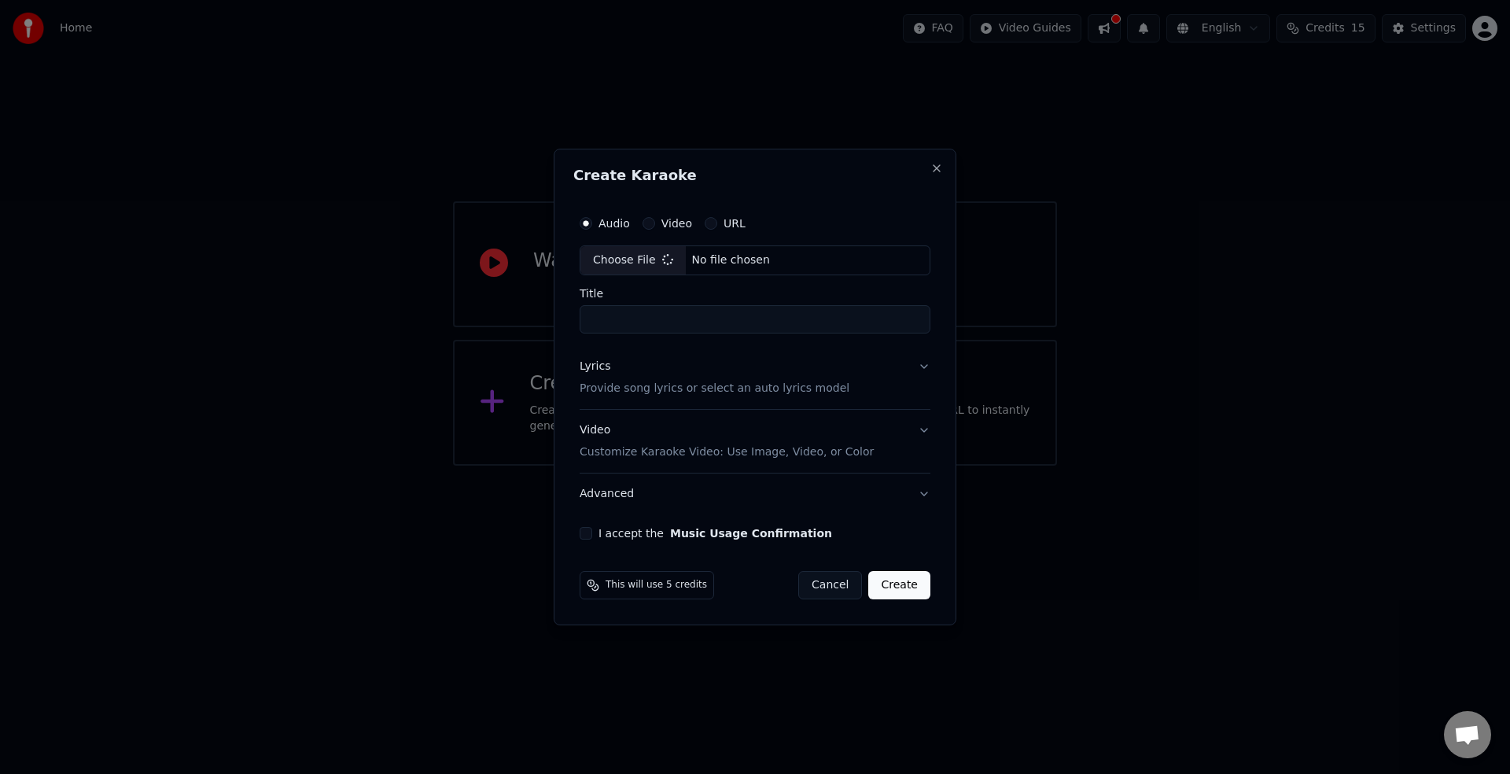 The height and width of the screenshot is (774, 1510). What do you see at coordinates (614, 223) in the screenshot?
I see `label: Audio` at bounding box center [614, 223].